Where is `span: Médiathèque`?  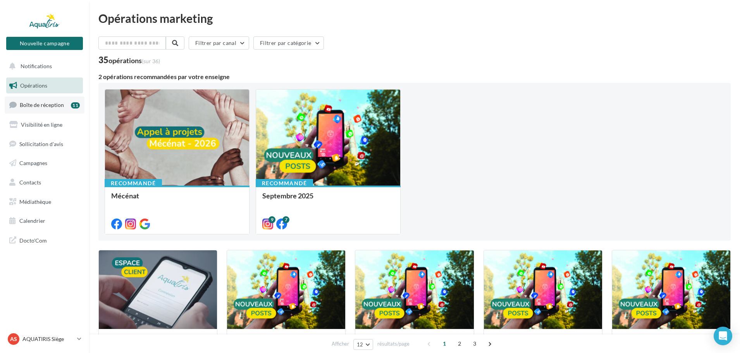 span: Médiathèque is located at coordinates (35, 201).